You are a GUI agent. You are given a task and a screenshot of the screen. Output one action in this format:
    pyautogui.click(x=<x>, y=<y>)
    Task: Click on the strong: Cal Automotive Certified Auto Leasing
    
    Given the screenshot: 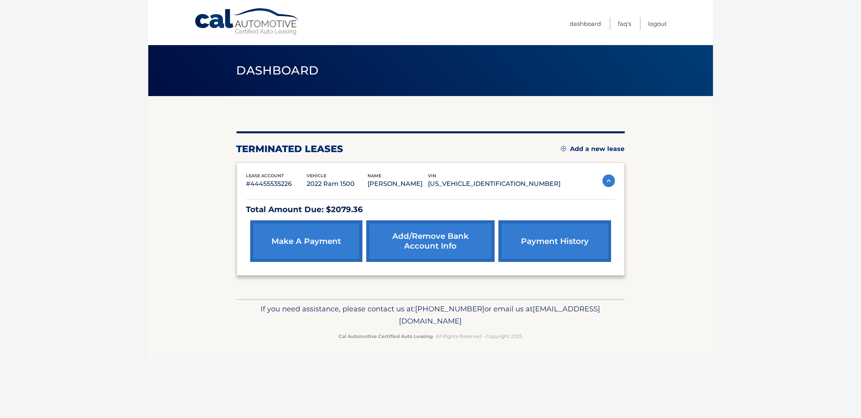 What is the action you would take?
    pyautogui.click(x=386, y=336)
    